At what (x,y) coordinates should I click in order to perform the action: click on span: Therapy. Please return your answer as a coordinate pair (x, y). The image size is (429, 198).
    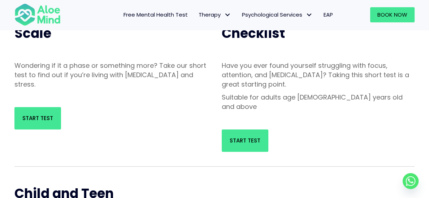
    Looking at the image, I should click on (215, 14).